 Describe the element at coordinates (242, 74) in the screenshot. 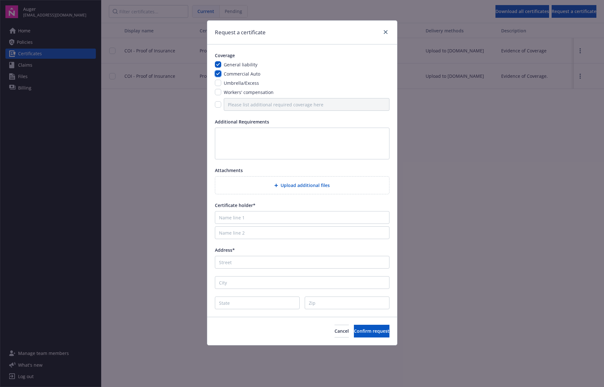

I see `span: Commercial Auto` at that location.